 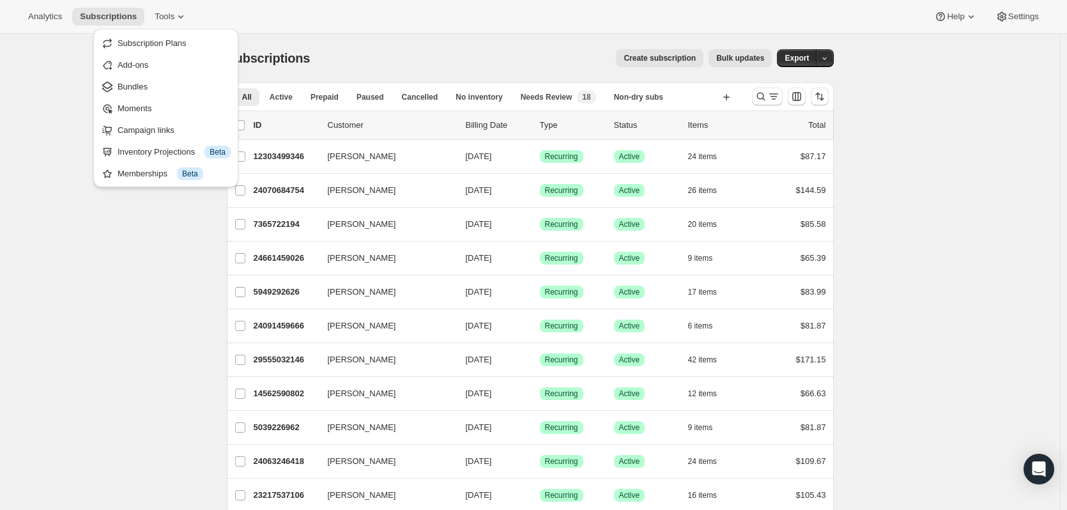 What do you see at coordinates (727, 97) in the screenshot?
I see `button: Create new view` at bounding box center [727, 97].